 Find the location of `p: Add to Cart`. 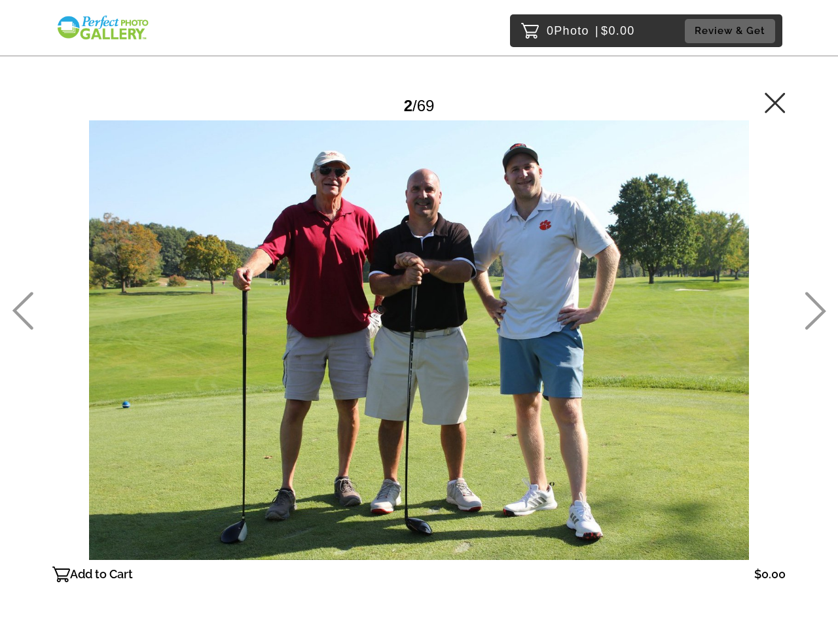

p: Add to Cart is located at coordinates (101, 575).